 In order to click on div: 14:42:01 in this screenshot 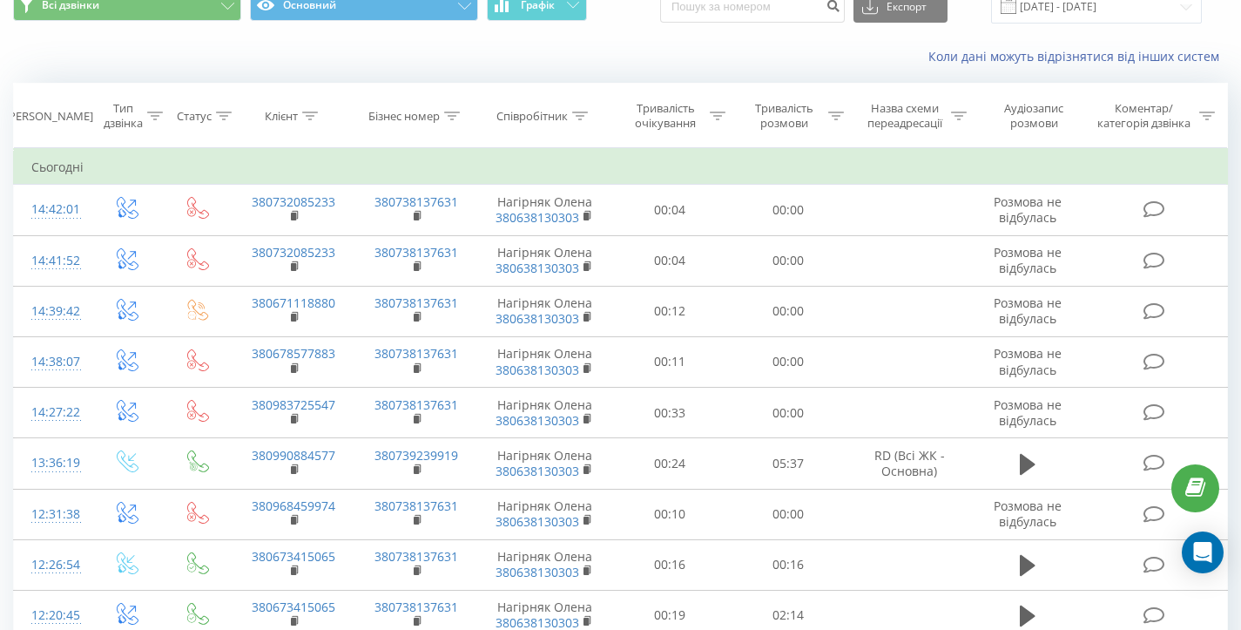, I will do `click(51, 209)`.